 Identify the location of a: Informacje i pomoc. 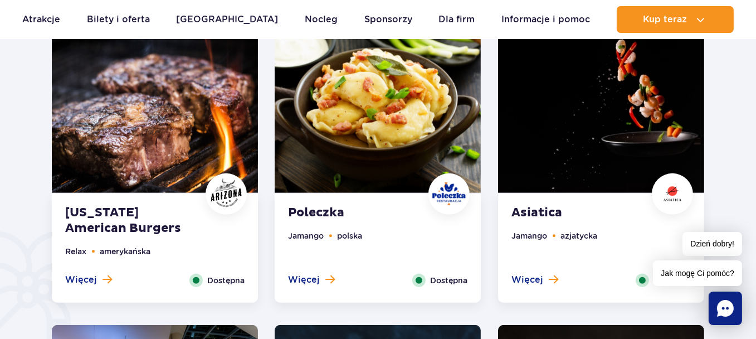
(545, 19).